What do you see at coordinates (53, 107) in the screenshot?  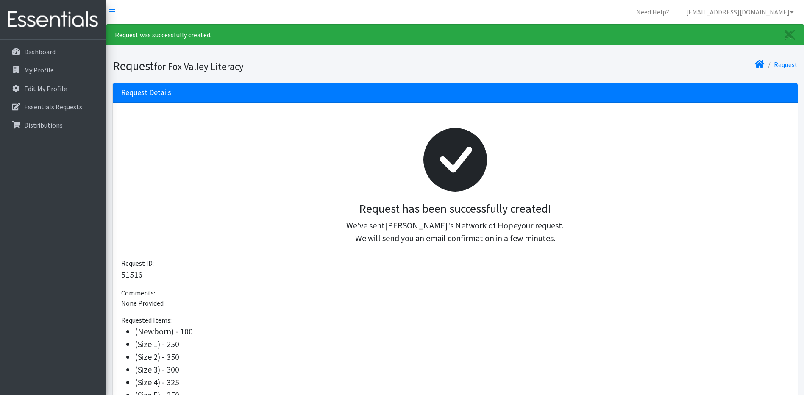 I see `a: Essentials Requests` at bounding box center [53, 107].